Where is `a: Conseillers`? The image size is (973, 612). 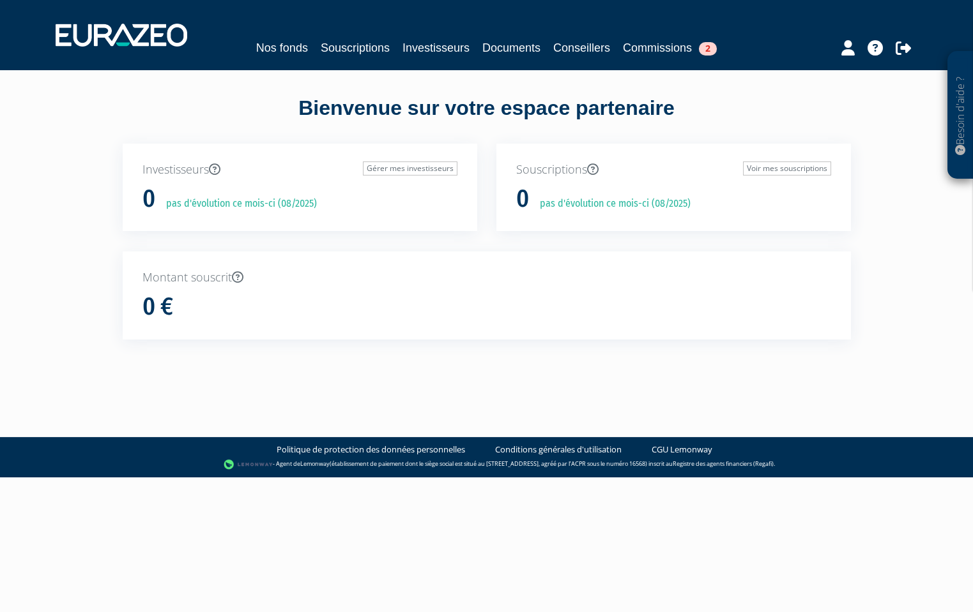 a: Conseillers is located at coordinates (581, 48).